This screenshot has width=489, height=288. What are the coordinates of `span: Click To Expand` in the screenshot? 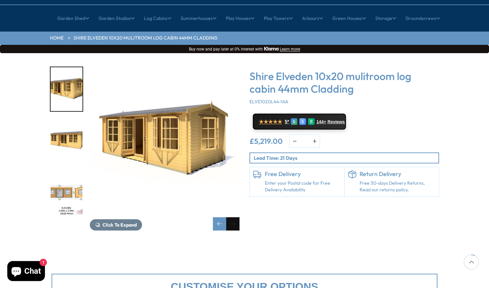 It's located at (119, 225).